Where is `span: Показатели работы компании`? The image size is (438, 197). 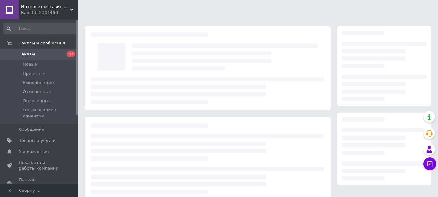
span: Показатели работы компании is located at coordinates (39, 166).